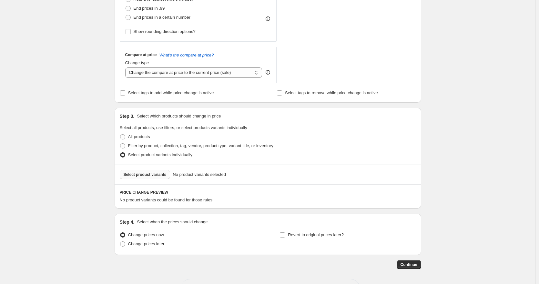 Image resolution: width=539 pixels, height=284 pixels. Describe the element at coordinates (187, 55) in the screenshot. I see `button: What's the compare at price?` at that location.